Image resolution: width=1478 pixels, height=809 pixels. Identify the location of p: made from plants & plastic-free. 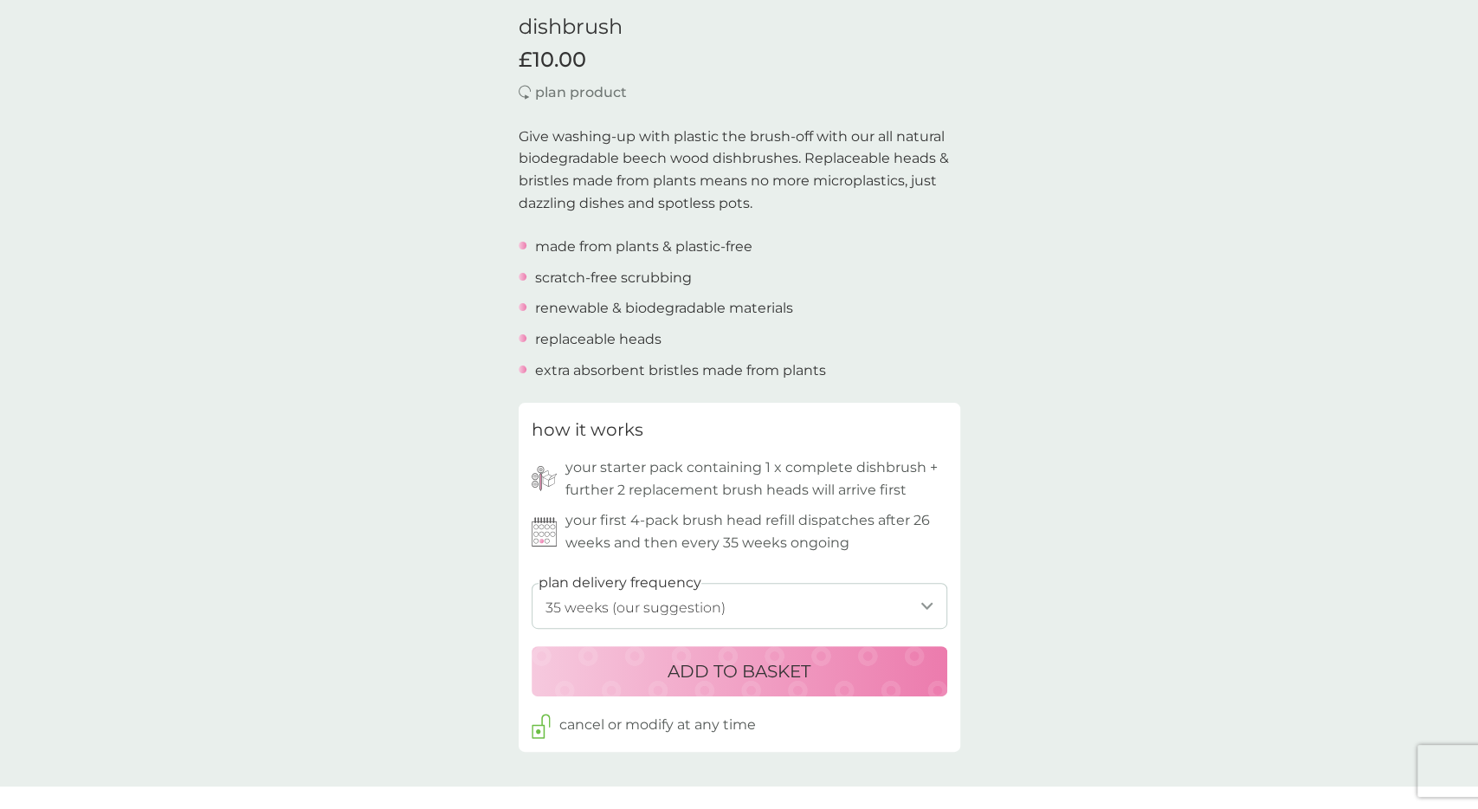
(643, 247).